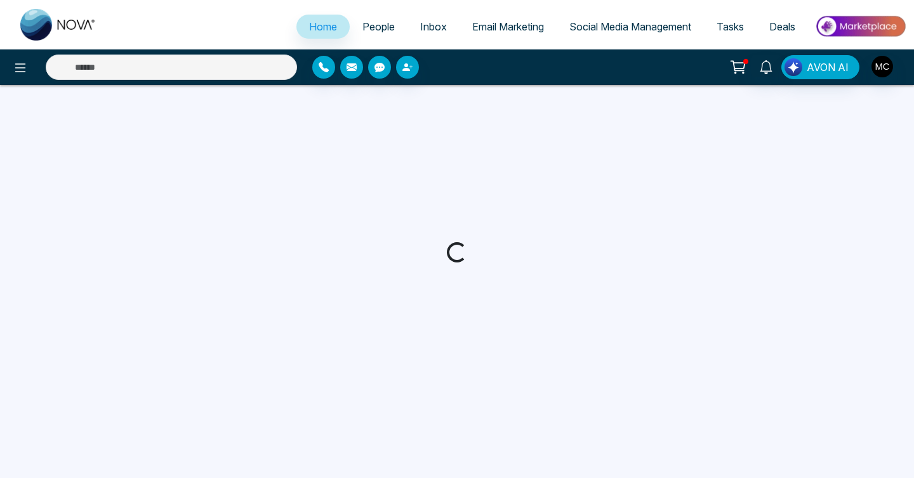 This screenshot has width=914, height=478. I want to click on img: Nova CRM Logo, so click(58, 25).